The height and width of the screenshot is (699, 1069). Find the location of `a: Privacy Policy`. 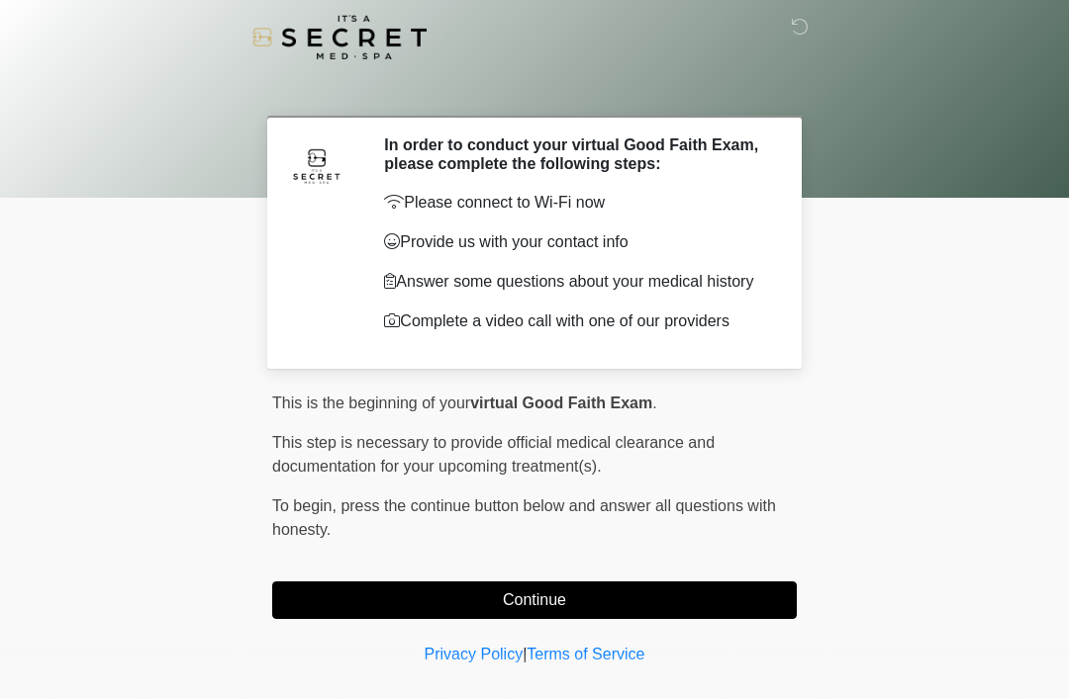

a: Privacy Policy is located at coordinates (474, 654).